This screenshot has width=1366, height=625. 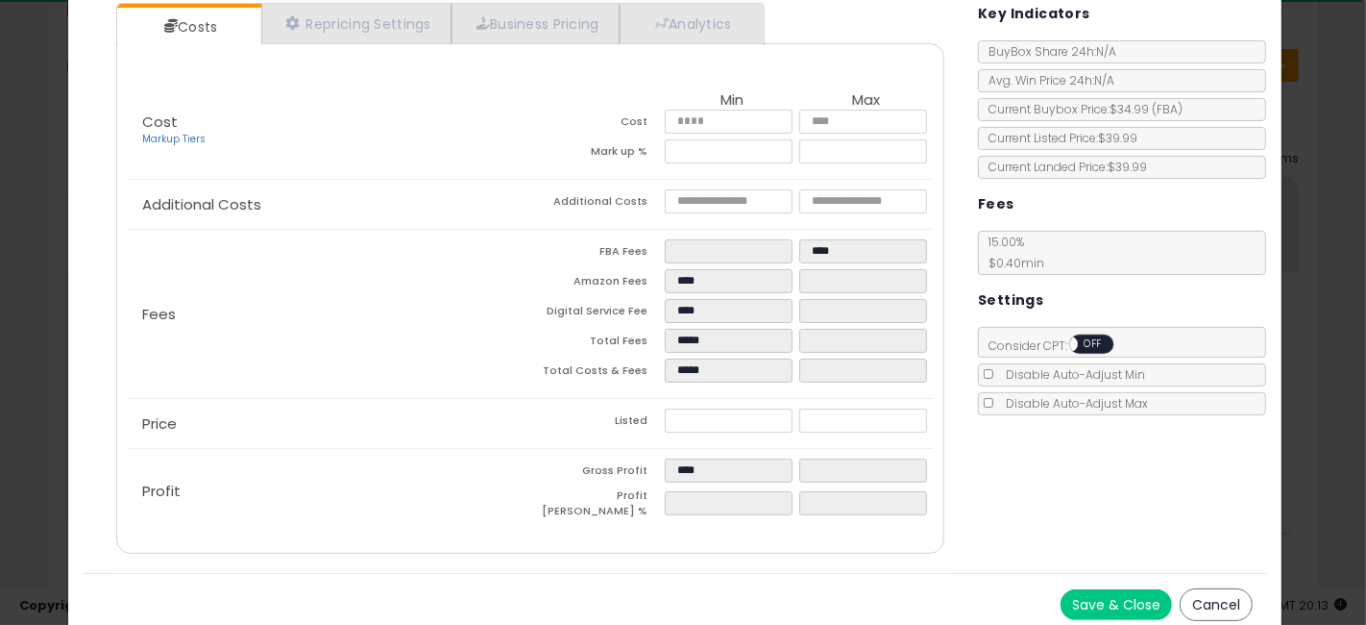 I want to click on span: 15.00 %, so click(x=1012, y=252).